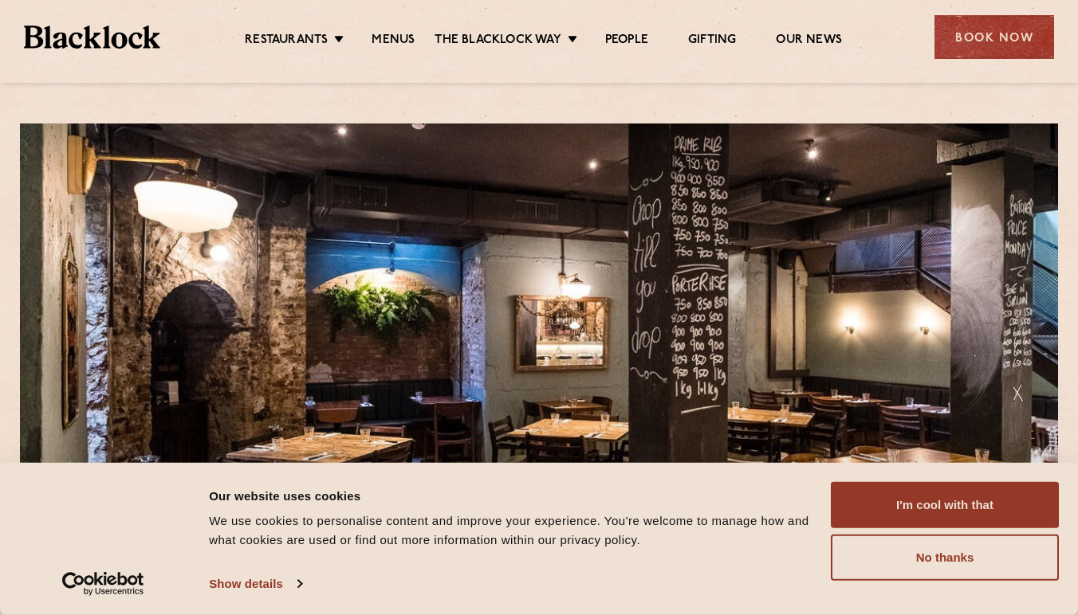  Describe the element at coordinates (510, 496) in the screenshot. I see `div: Our website uses cookies` at that location.